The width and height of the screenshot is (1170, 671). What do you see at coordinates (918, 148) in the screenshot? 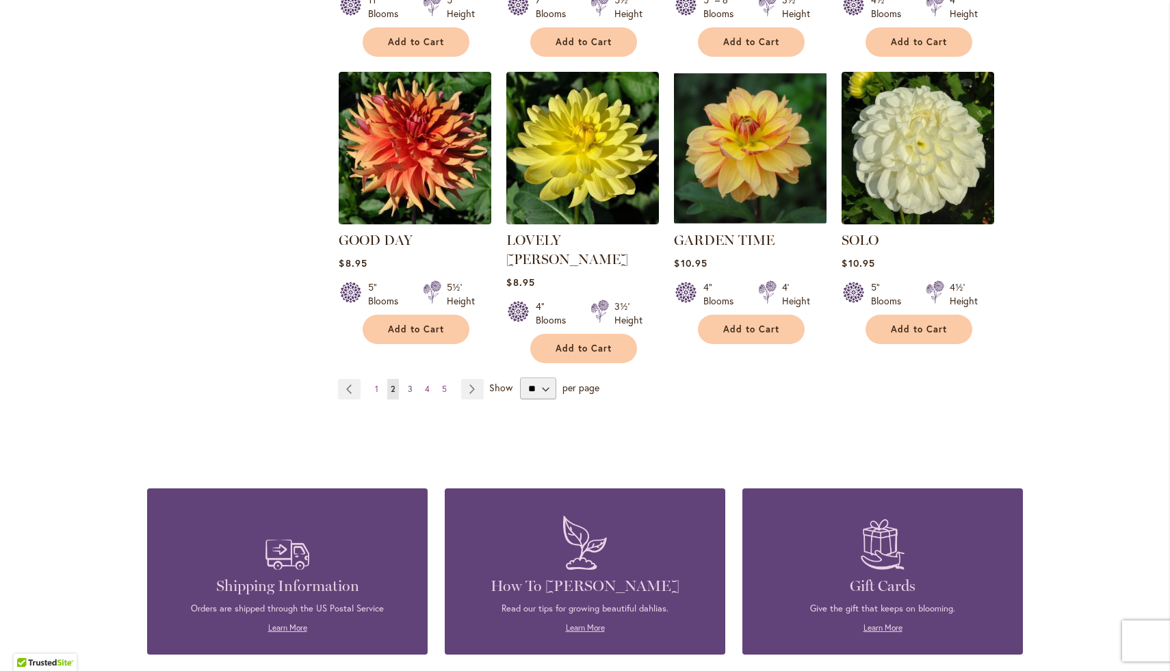
I see `img: SOLO` at bounding box center [918, 148].